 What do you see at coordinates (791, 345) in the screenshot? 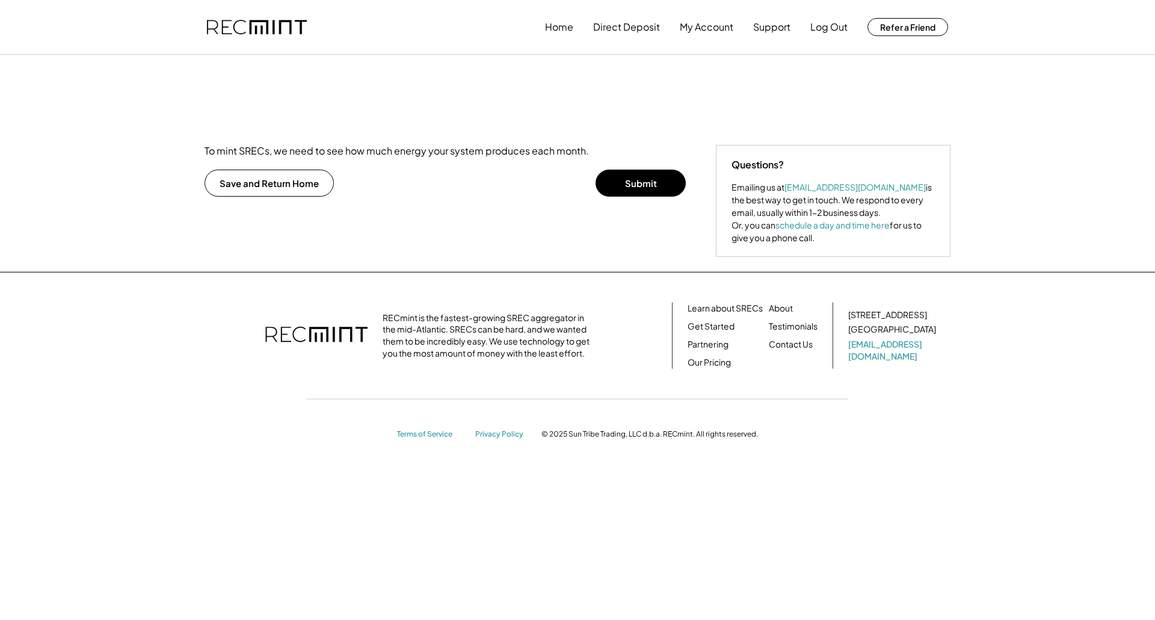
I see `a: Contact Us` at bounding box center [791, 345].